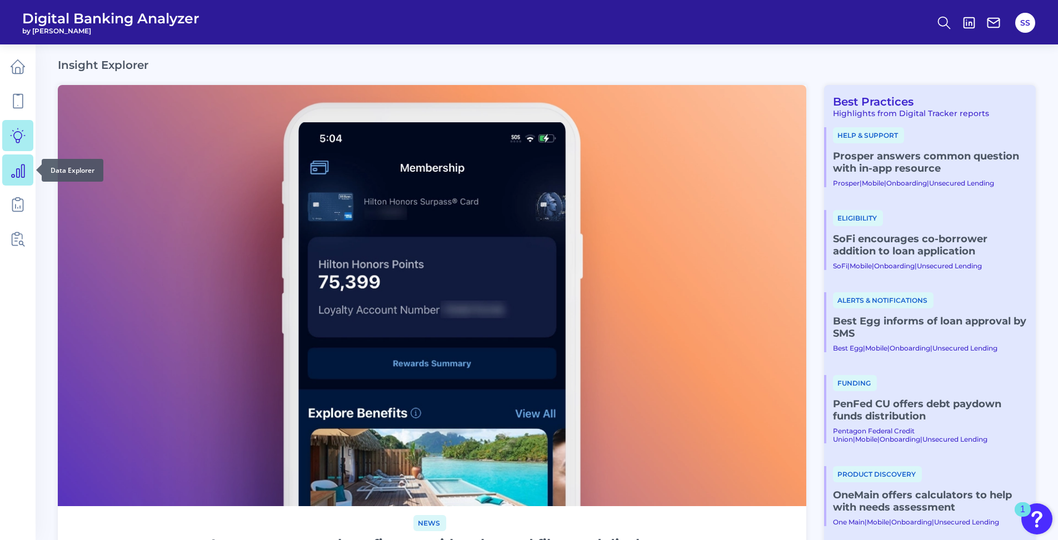  Describe the element at coordinates (858, 218) in the screenshot. I see `a: Eligibility` at that location.